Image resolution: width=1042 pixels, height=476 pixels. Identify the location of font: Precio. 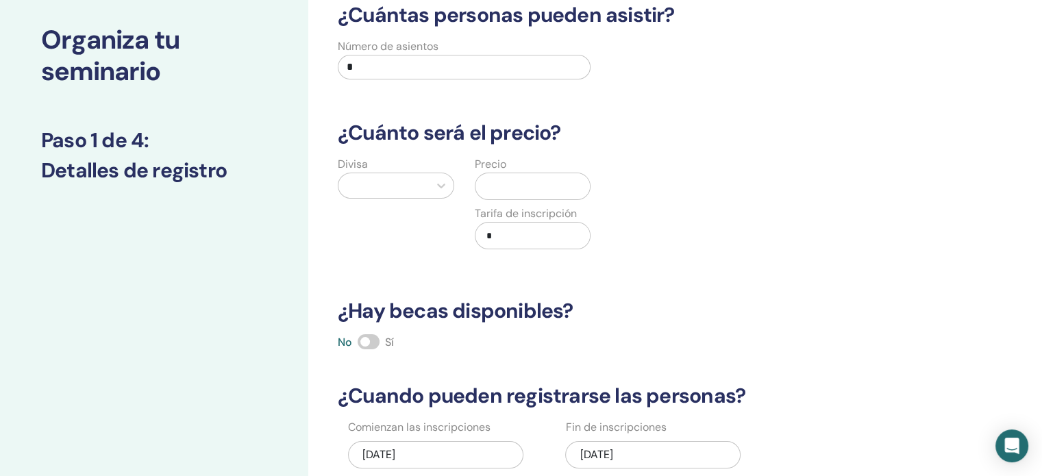
(491, 164).